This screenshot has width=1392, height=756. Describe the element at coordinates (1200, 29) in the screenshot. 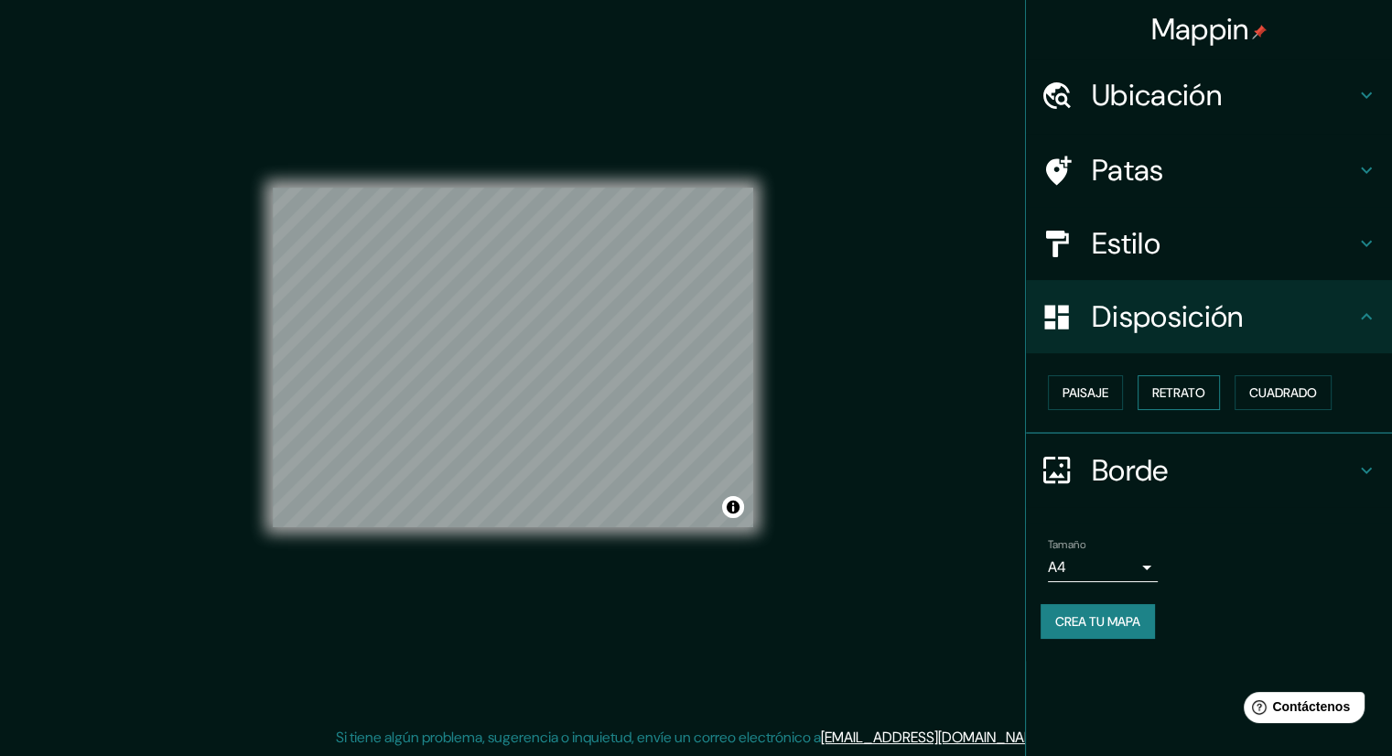

I see `font: Mappin` at that location.